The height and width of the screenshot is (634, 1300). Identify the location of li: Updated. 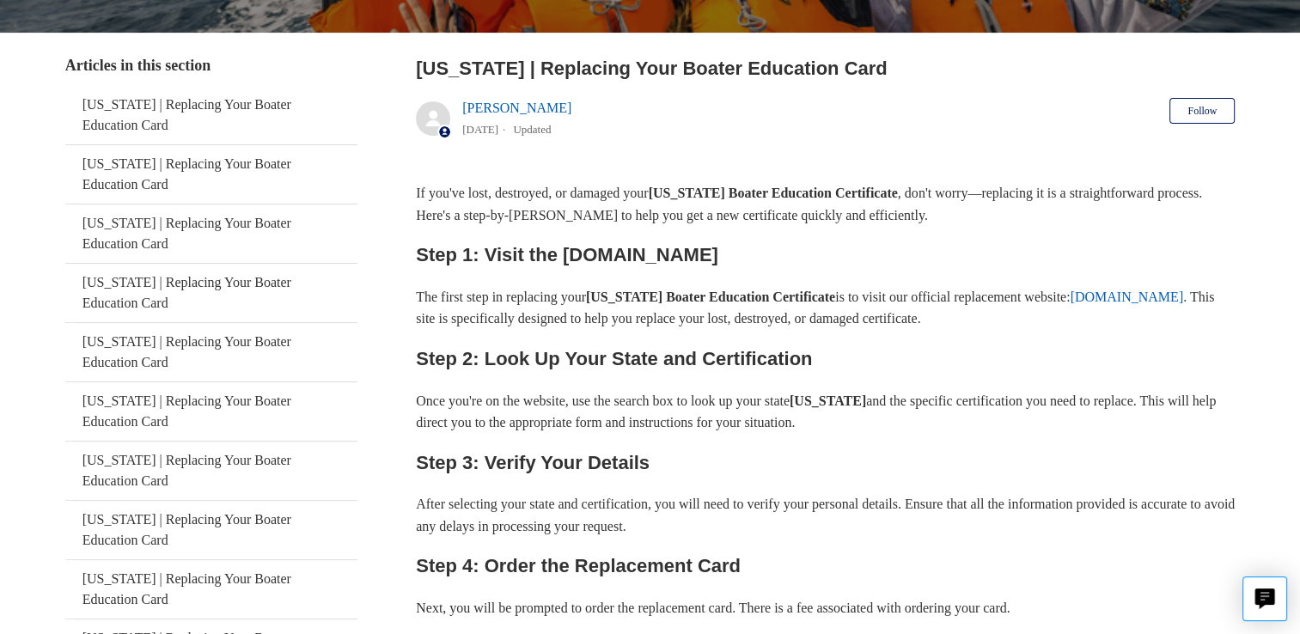
(532, 129).